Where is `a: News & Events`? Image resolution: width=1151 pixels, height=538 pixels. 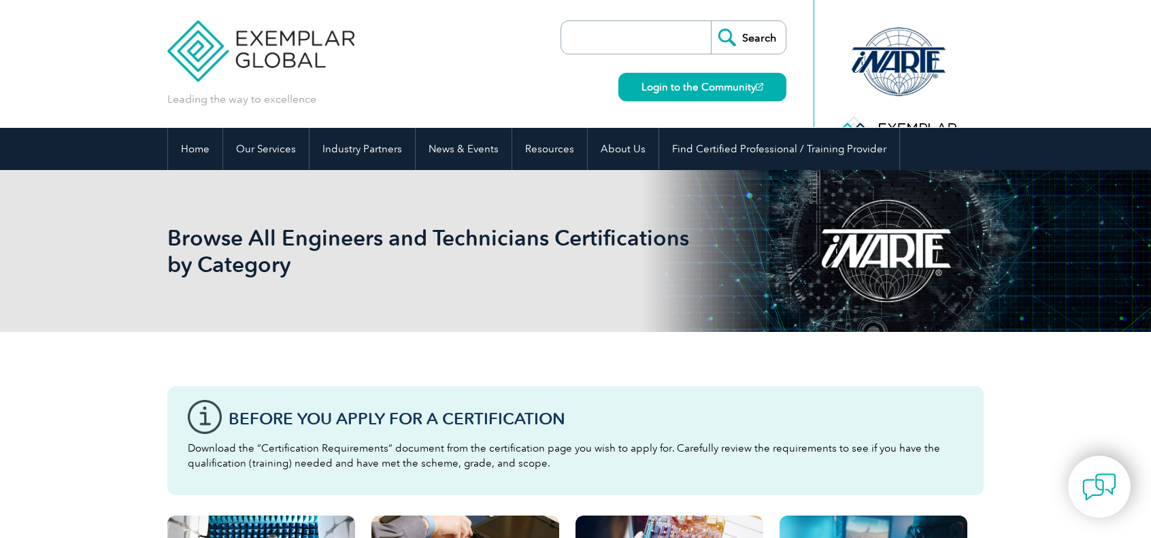
a: News & Events is located at coordinates (463, 149).